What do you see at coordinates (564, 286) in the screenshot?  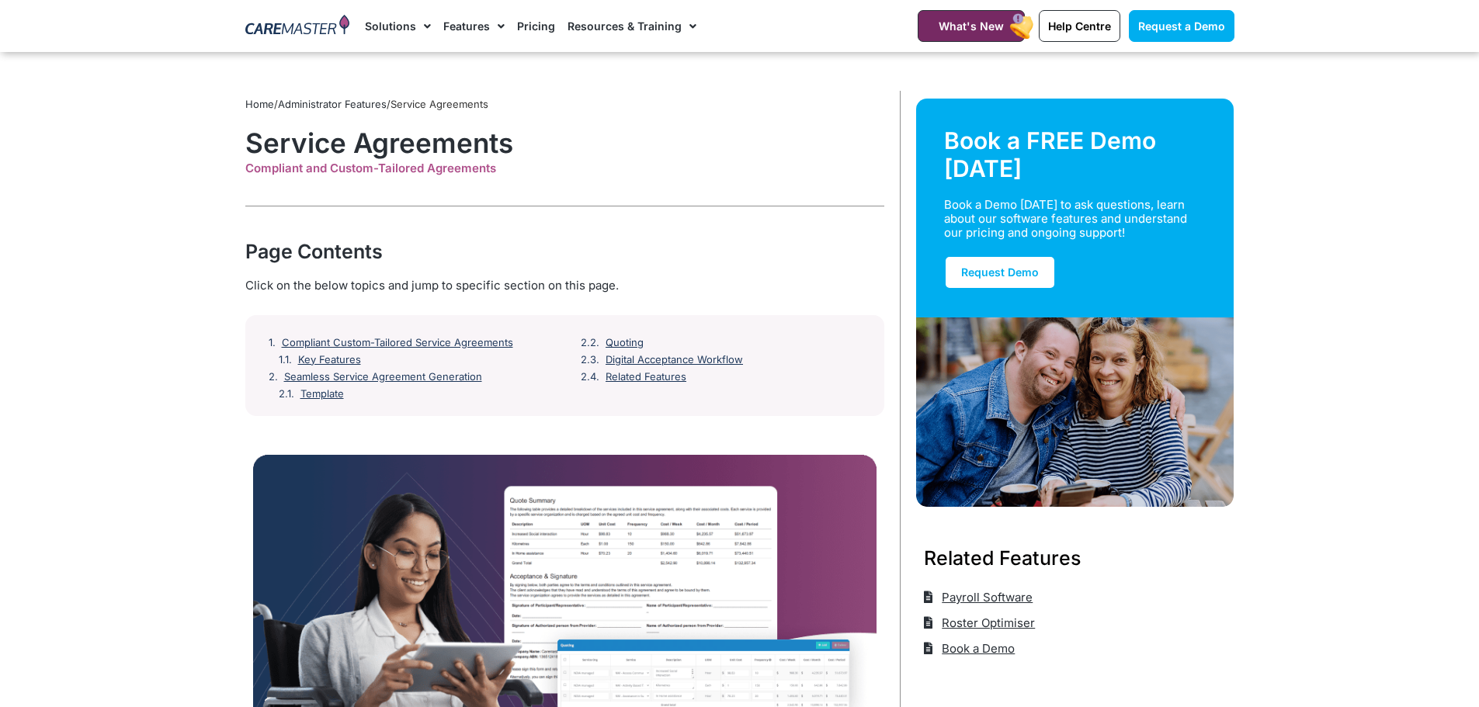 I see `div: Click on the below topics and jump to specific section on this page.` at bounding box center [564, 286].